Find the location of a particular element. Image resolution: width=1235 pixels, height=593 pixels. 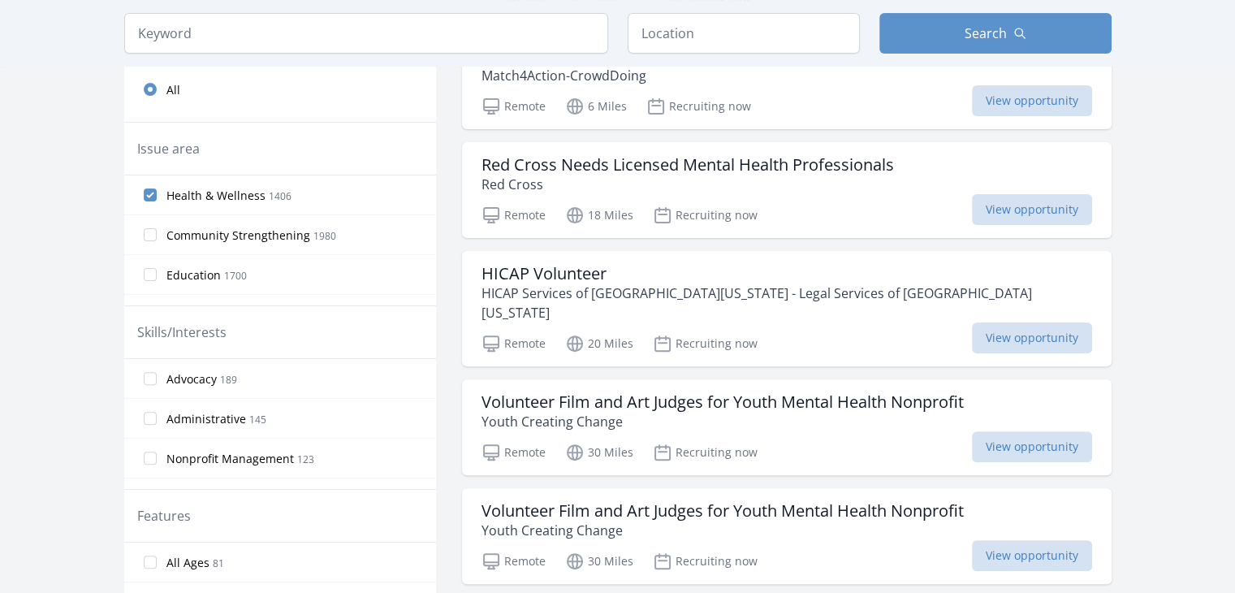

span: 145 is located at coordinates (257, 419).